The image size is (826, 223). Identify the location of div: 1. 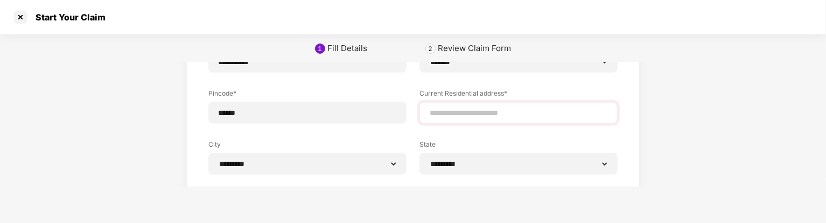
(320, 48).